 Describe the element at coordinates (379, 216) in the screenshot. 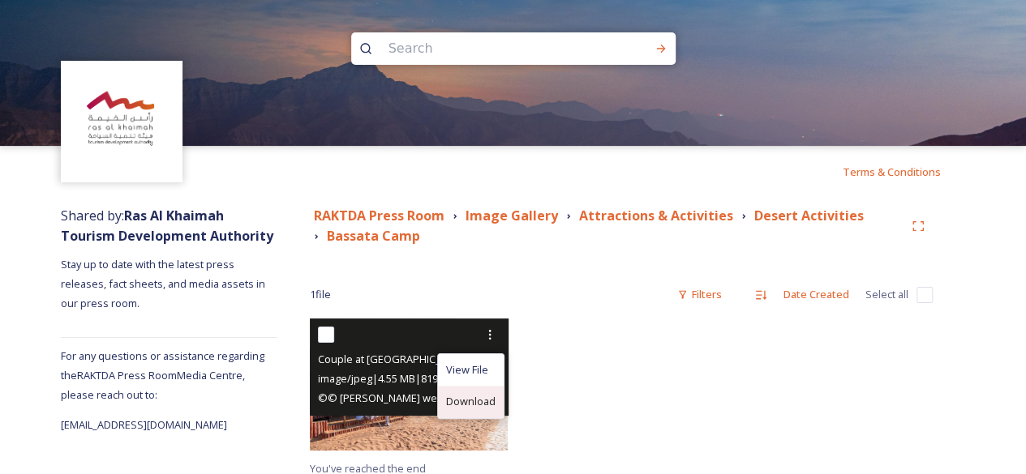

I see `strong: RAKTDA Press Room` at that location.